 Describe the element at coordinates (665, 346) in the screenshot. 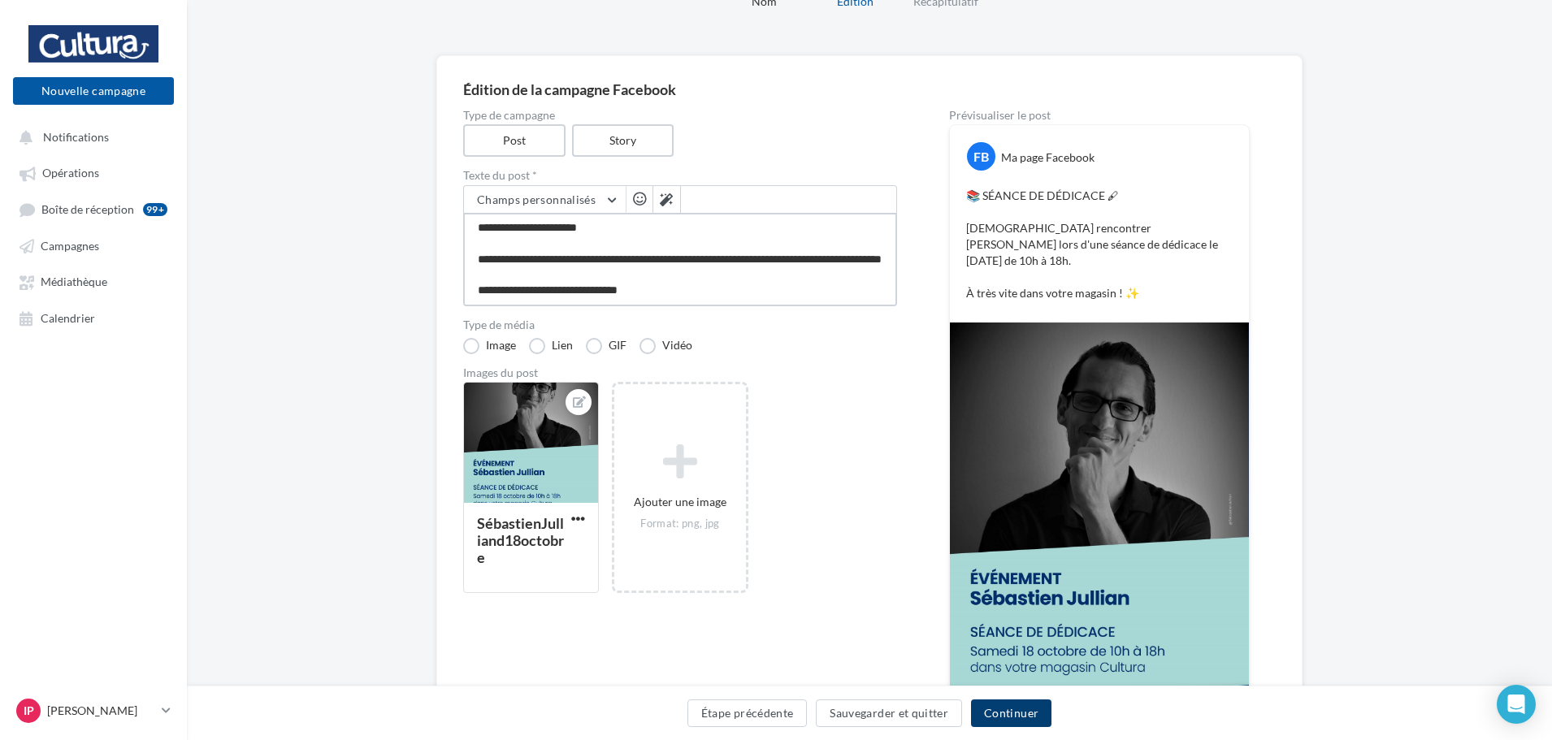

I see `label: Vidéo` at that location.